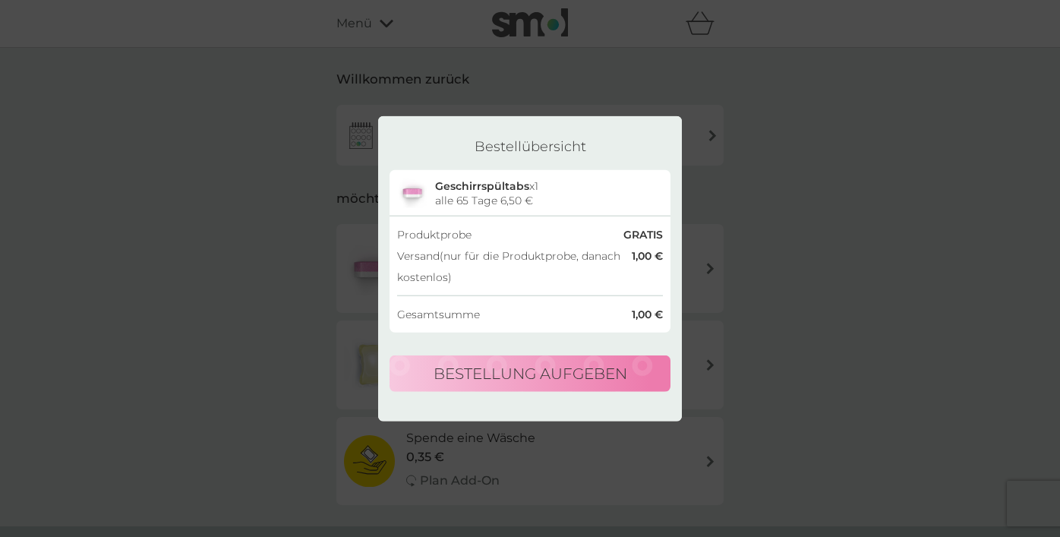 This screenshot has width=1060, height=537. What do you see at coordinates (530, 374) in the screenshot?
I see `button: Bestellung aufgeben` at bounding box center [530, 374].